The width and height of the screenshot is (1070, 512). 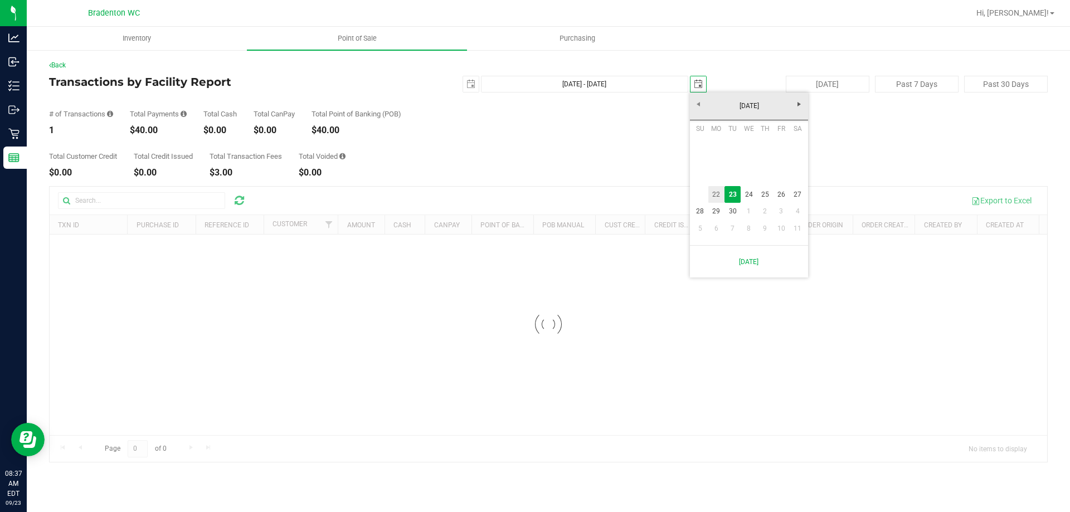 I want to click on th: Saturday, so click(x=798, y=129).